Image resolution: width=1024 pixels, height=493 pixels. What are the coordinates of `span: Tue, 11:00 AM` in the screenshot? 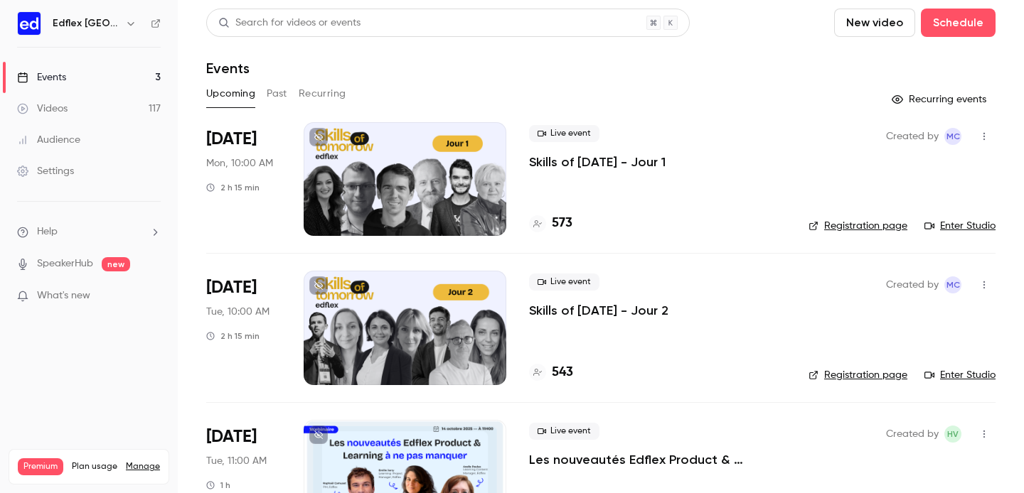 It's located at (236, 461).